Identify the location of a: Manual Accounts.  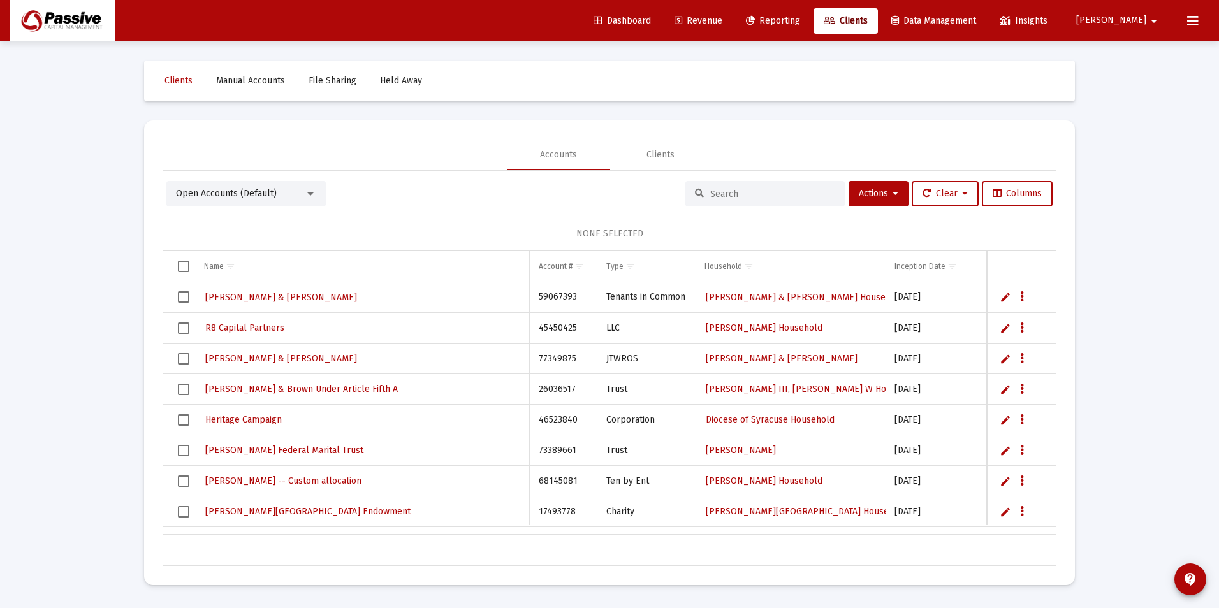
(250, 81).